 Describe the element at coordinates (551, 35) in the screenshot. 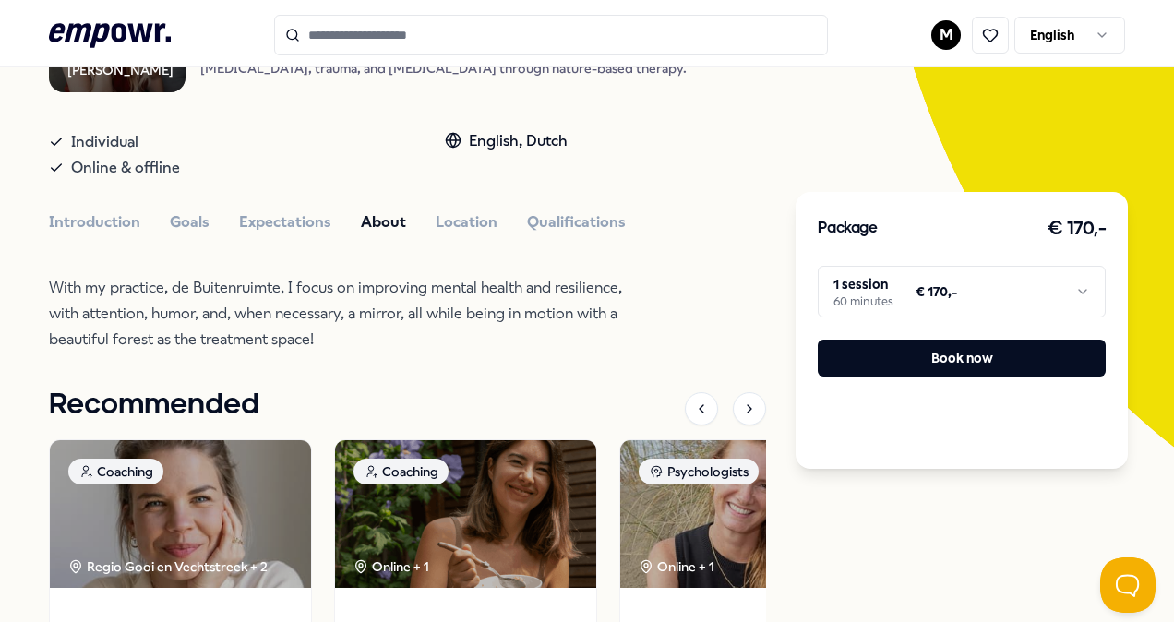

I see `input: Search for products, categories or subcategories` at that location.